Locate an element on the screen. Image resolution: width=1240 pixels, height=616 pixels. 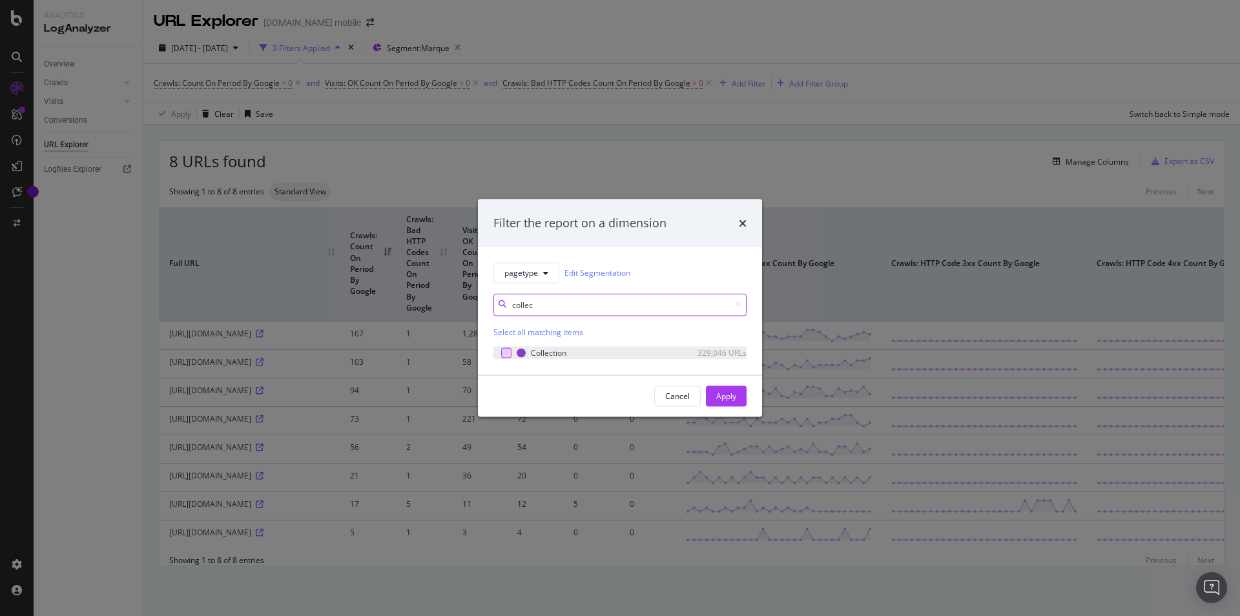
div: Select all matching items is located at coordinates (620, 331).